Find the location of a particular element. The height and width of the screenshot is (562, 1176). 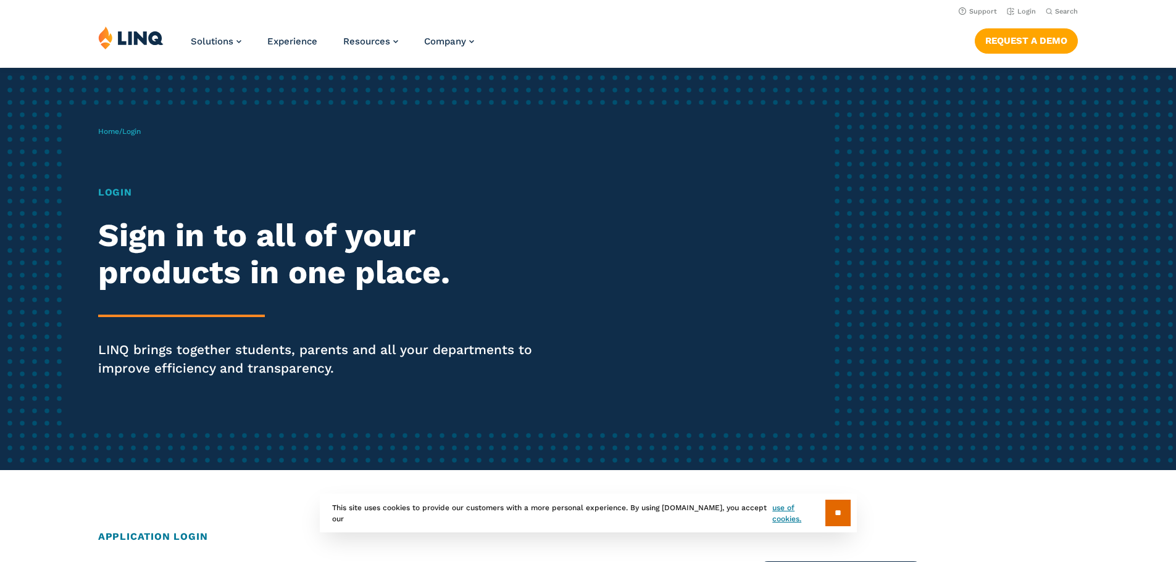

span: Login is located at coordinates (131, 131).